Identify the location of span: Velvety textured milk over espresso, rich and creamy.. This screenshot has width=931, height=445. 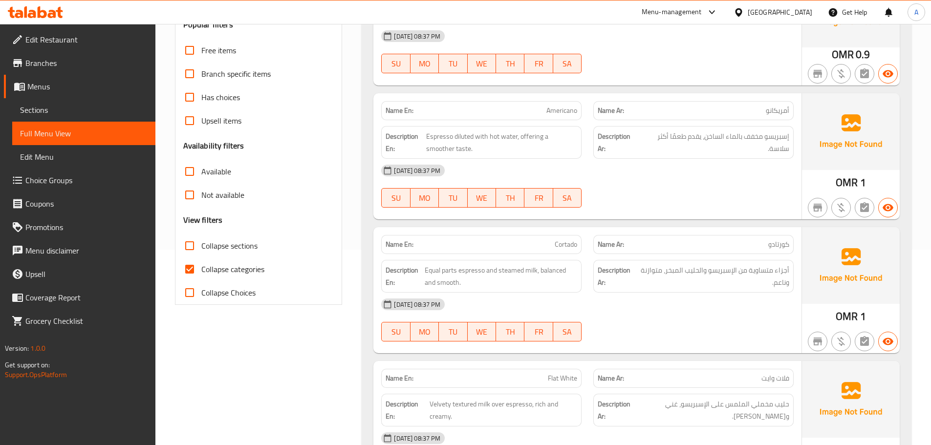
(503, 410).